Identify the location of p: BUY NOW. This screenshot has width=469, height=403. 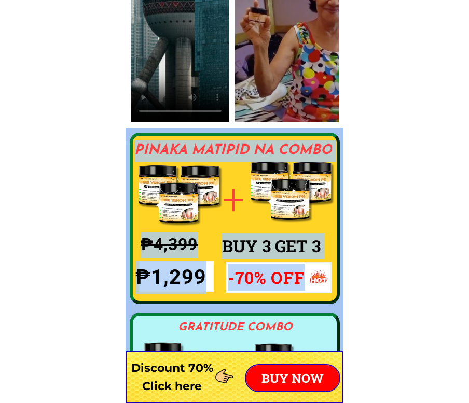
(292, 378).